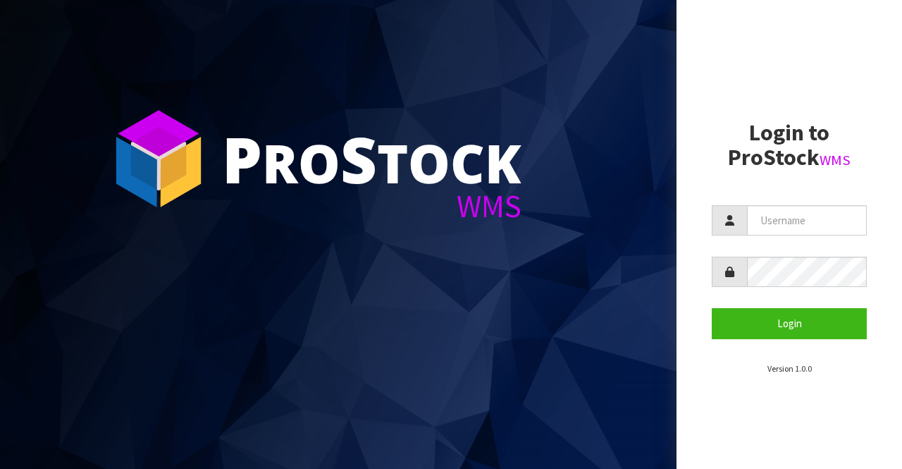 The width and height of the screenshot is (902, 469). Describe the element at coordinates (159, 159) in the screenshot. I see `img: ProStock Cube` at that location.